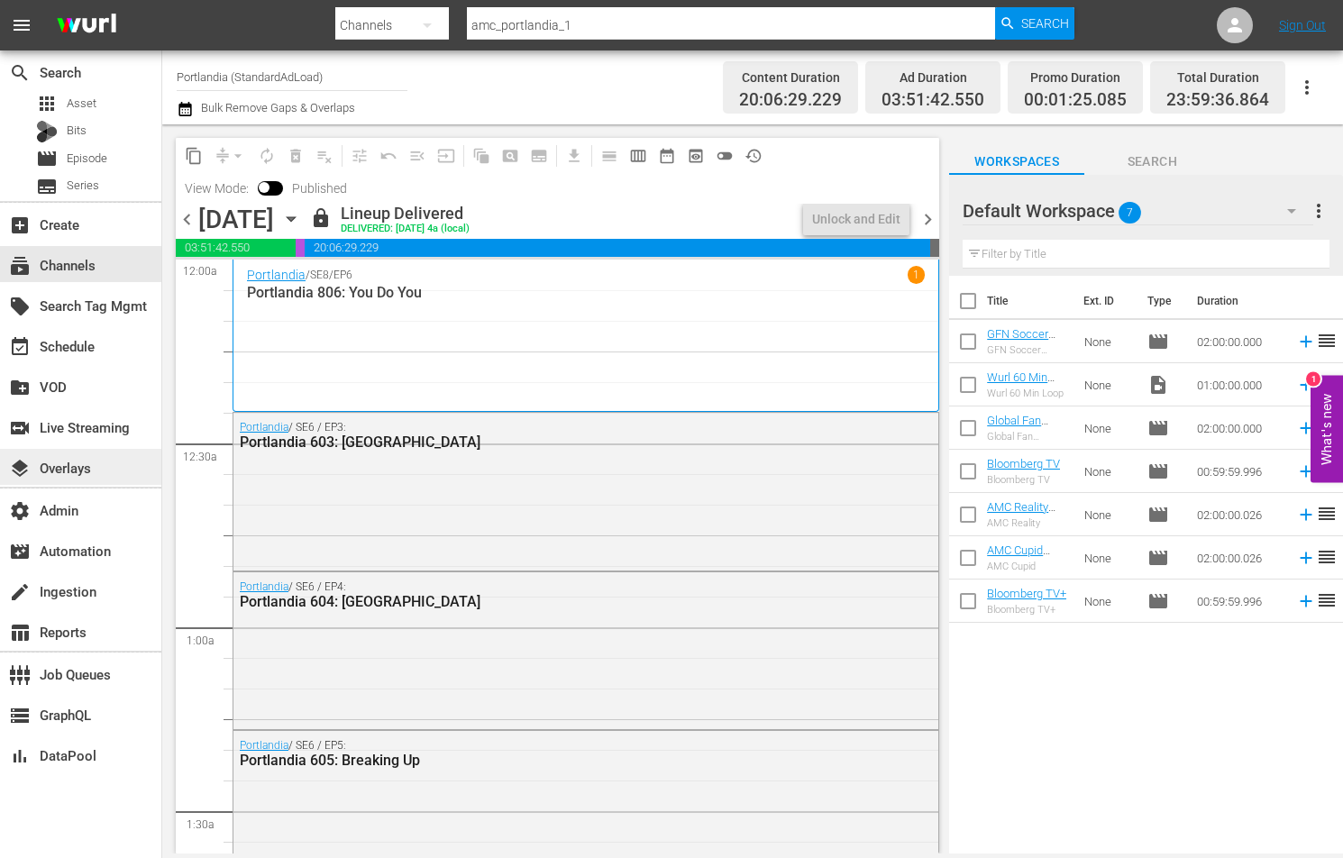 This screenshot has width=1343, height=858. What do you see at coordinates (1327, 429) in the screenshot?
I see `button: Open Feedback Widget` at bounding box center [1327, 429].